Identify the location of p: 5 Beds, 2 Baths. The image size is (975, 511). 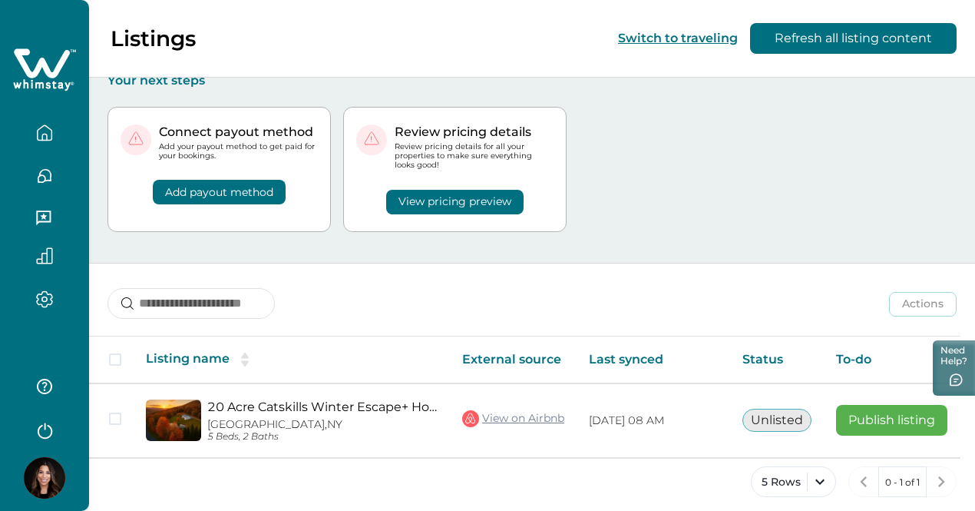
(322, 436).